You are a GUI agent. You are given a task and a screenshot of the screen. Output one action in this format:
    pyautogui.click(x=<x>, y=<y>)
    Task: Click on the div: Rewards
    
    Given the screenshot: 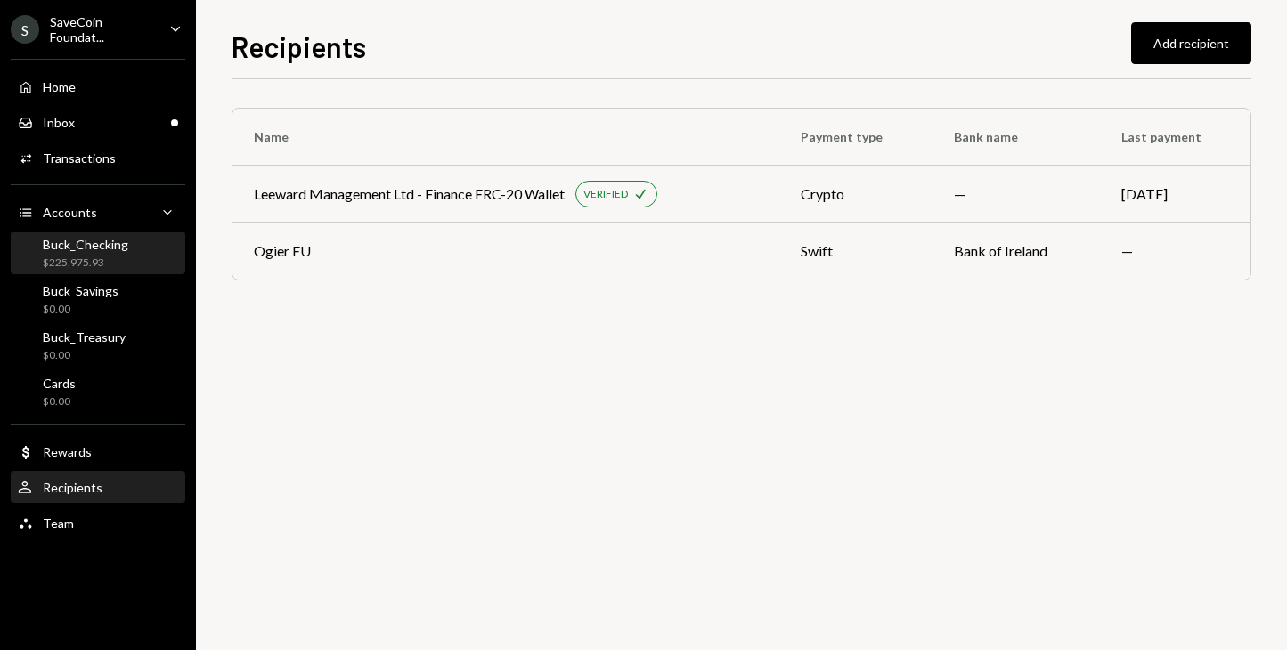 What is the action you would take?
    pyautogui.click(x=67, y=452)
    